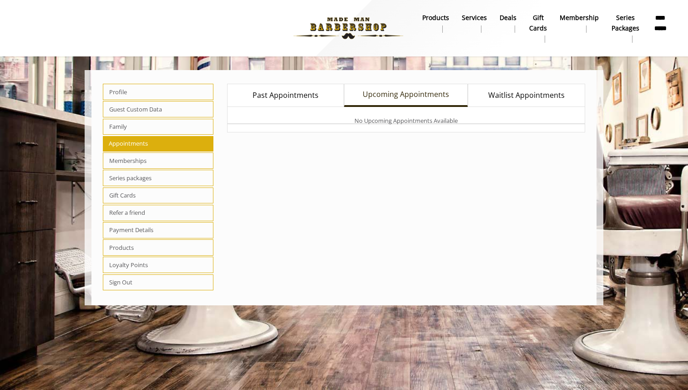 The height and width of the screenshot is (390, 688). I want to click on span: Payment Details, so click(158, 230).